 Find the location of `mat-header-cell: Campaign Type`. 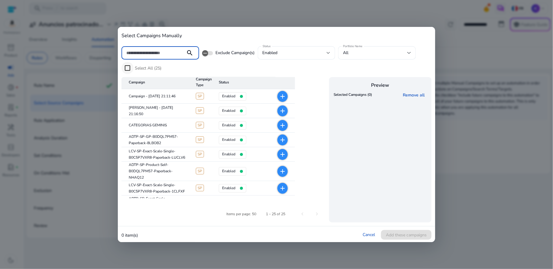

mat-header-cell: Campaign Type is located at coordinates (203, 82).